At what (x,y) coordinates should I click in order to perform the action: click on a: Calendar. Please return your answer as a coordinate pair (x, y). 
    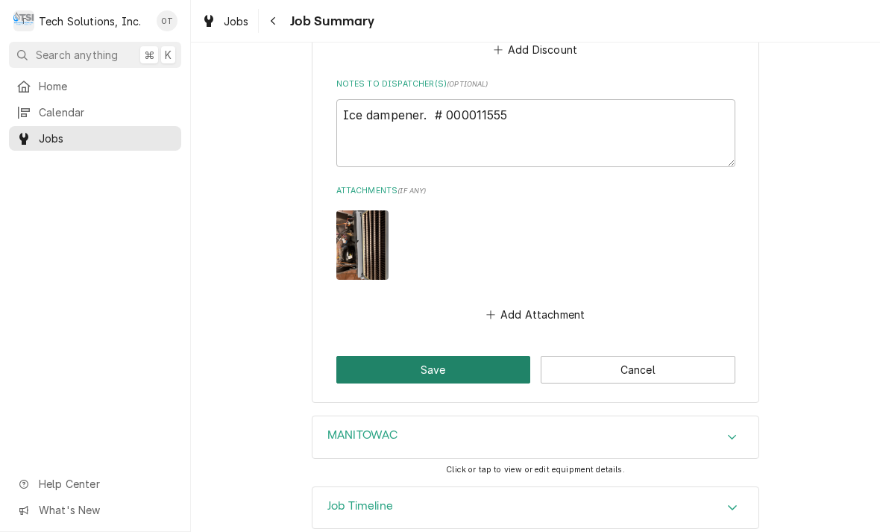
    Looking at the image, I should click on (95, 112).